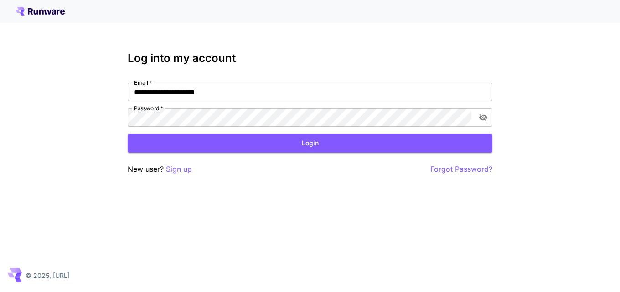 Image resolution: width=620 pixels, height=292 pixels. What do you see at coordinates (179, 169) in the screenshot?
I see `p: Sign up` at bounding box center [179, 169].